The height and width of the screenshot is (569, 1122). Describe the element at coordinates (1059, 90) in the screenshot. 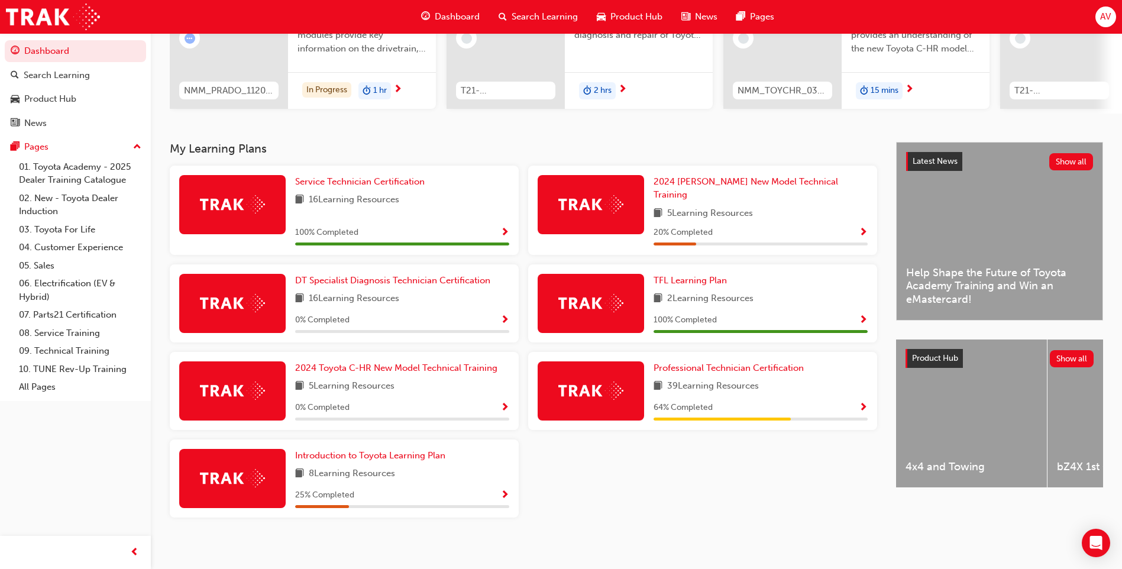

I see `span: T21-PTEN_PETROL_PRE_EXAM` at that location.